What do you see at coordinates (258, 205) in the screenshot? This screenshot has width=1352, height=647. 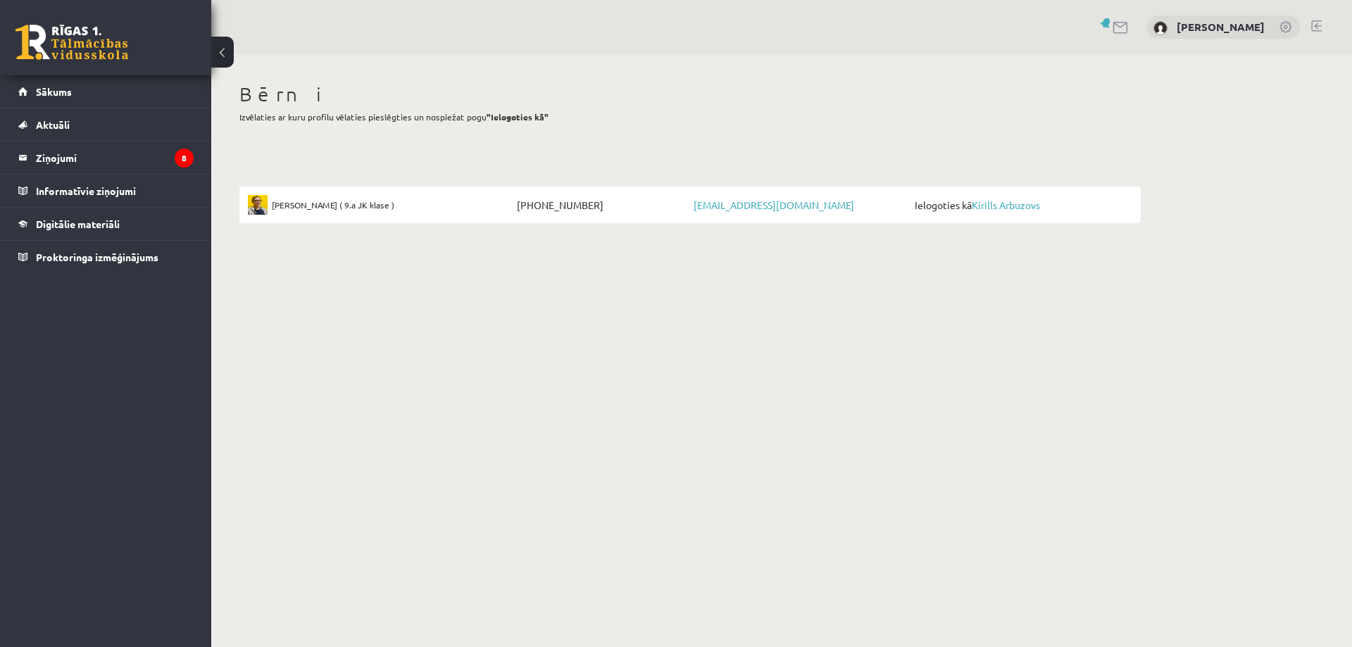 I see `img: Kirills Arbuzovs` at bounding box center [258, 205].